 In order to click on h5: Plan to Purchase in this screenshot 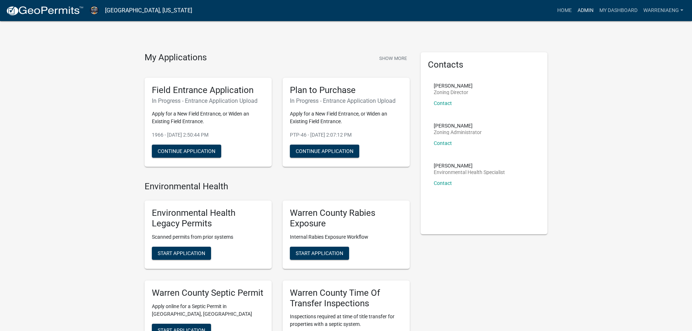, I will do `click(346, 90)`.